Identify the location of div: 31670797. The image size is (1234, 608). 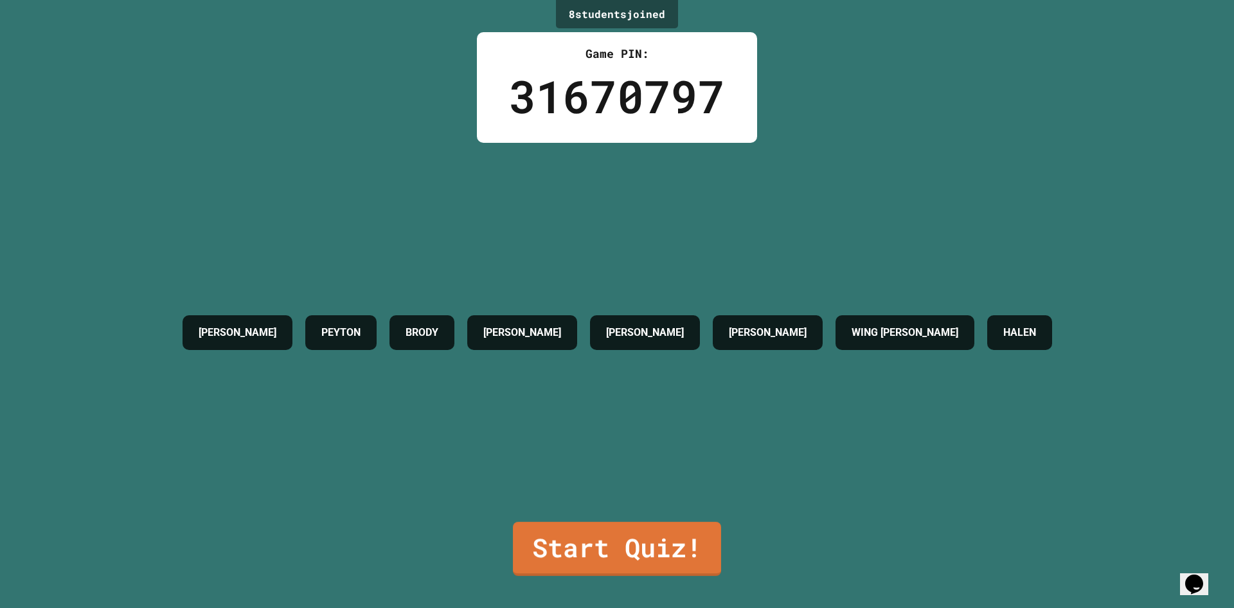
(617, 96).